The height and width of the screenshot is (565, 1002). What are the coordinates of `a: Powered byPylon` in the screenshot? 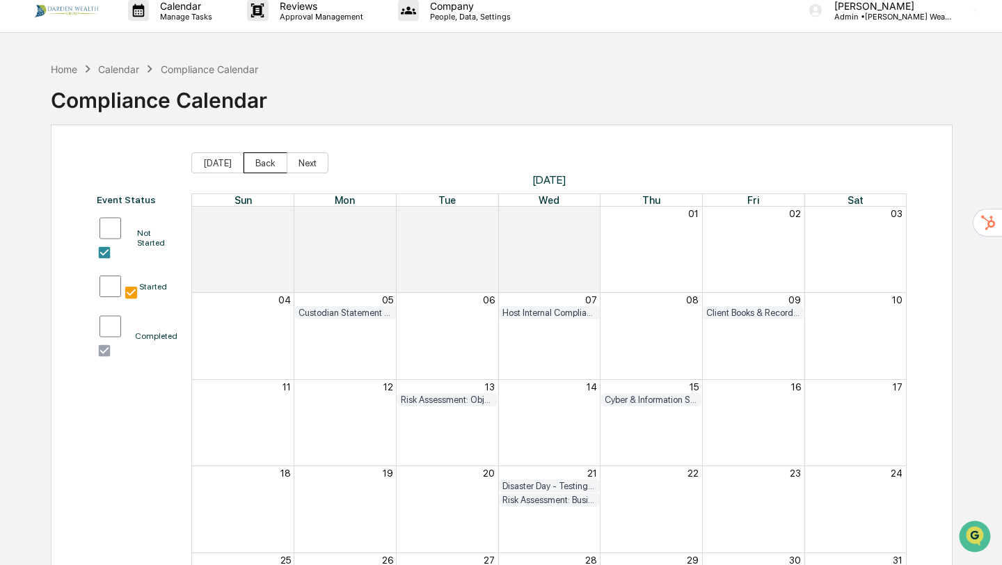 It's located at (133, 241).